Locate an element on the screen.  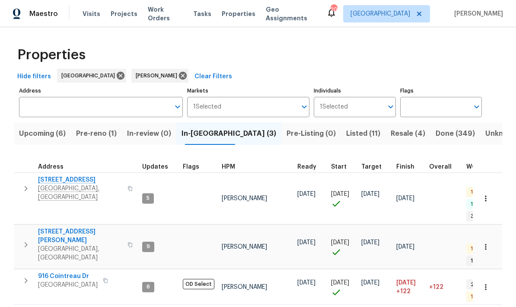
td: 122 day(s) past target finish date is located at coordinates (444, 287).